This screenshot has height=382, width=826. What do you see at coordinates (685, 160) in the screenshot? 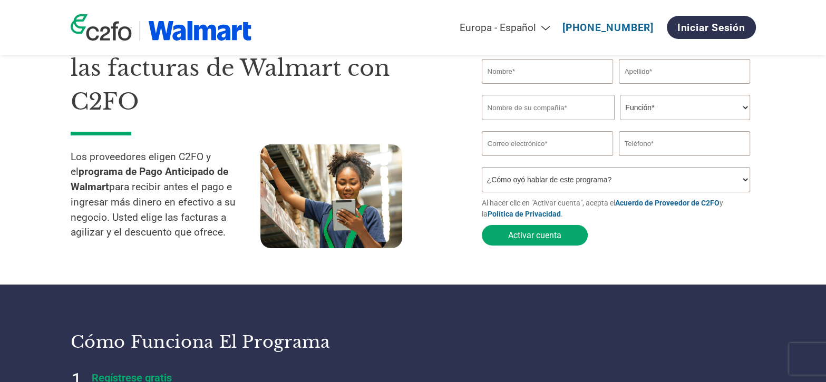
I see `div: Inavlid Phone Number` at bounding box center [685, 160].